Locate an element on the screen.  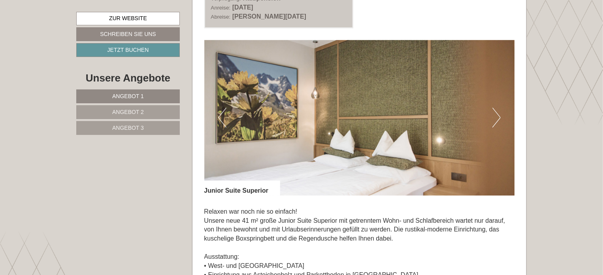
button: Previous is located at coordinates (222, 117).